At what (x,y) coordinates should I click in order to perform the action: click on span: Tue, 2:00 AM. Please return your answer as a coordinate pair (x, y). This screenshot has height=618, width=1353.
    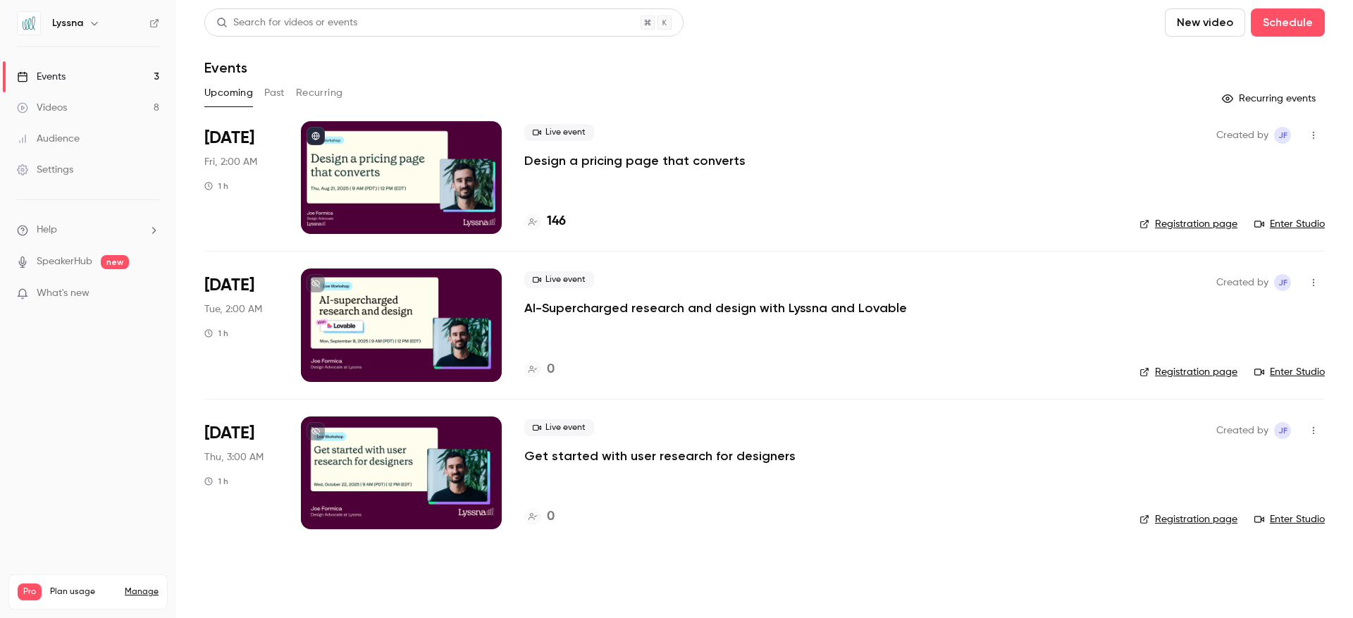
    Looking at the image, I should click on (233, 309).